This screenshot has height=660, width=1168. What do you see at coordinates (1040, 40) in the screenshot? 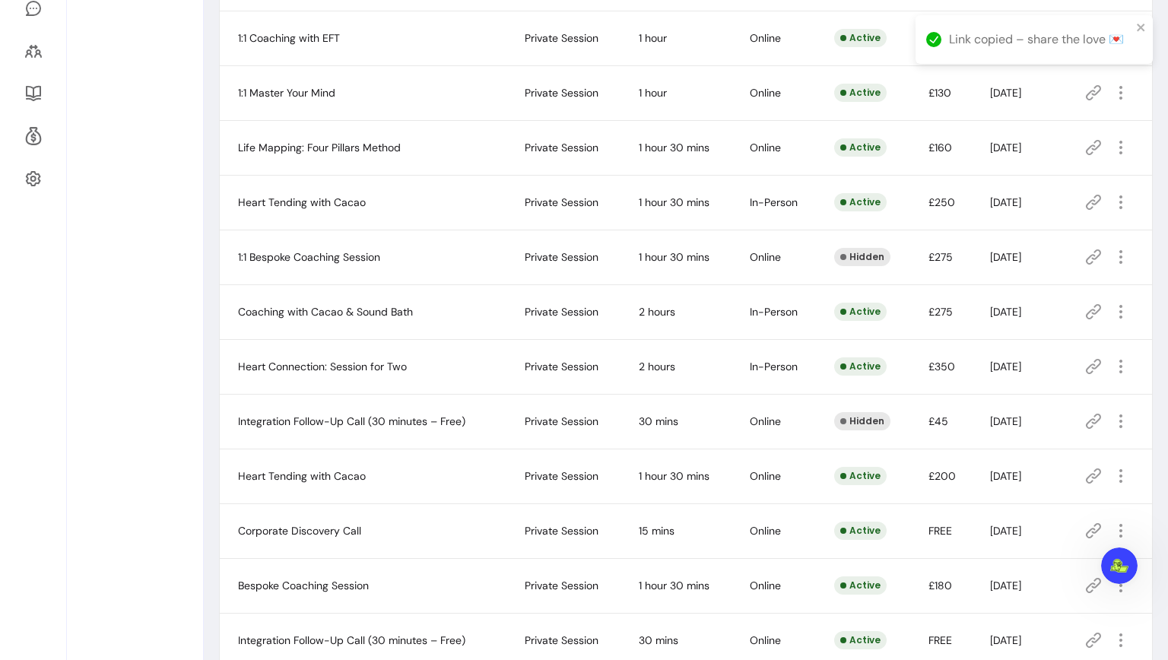
I see `div: Link copied – share the love 💌` at bounding box center [1040, 40].